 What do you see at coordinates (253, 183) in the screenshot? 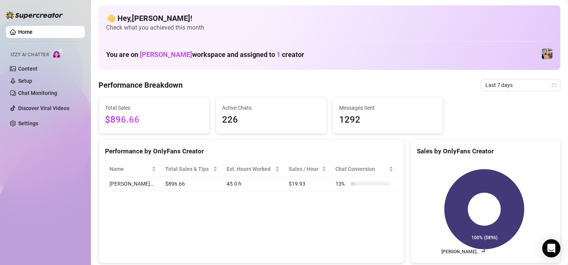
I see `td: 45.0 h` at bounding box center [253, 183].